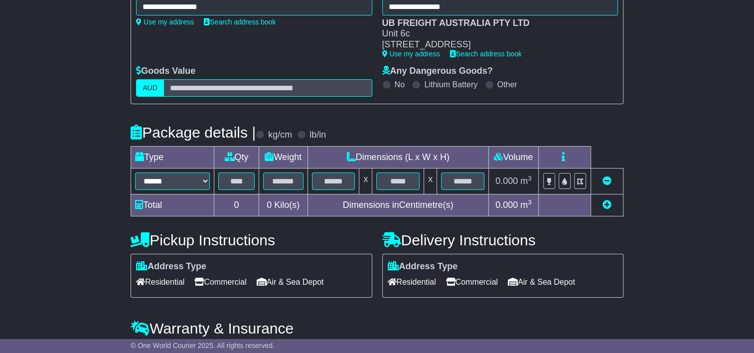 The image size is (754, 353). Describe the element at coordinates (513, 157) in the screenshot. I see `td: Volume` at that location.